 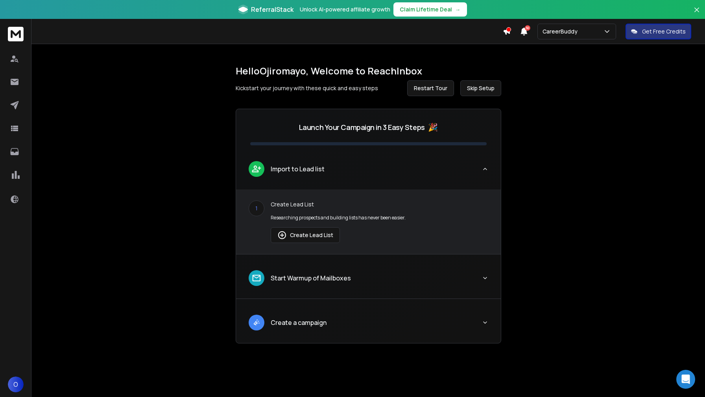 What do you see at coordinates (368, 325) in the screenshot?
I see `button: leadCreate a campaign` at bounding box center [368, 325].